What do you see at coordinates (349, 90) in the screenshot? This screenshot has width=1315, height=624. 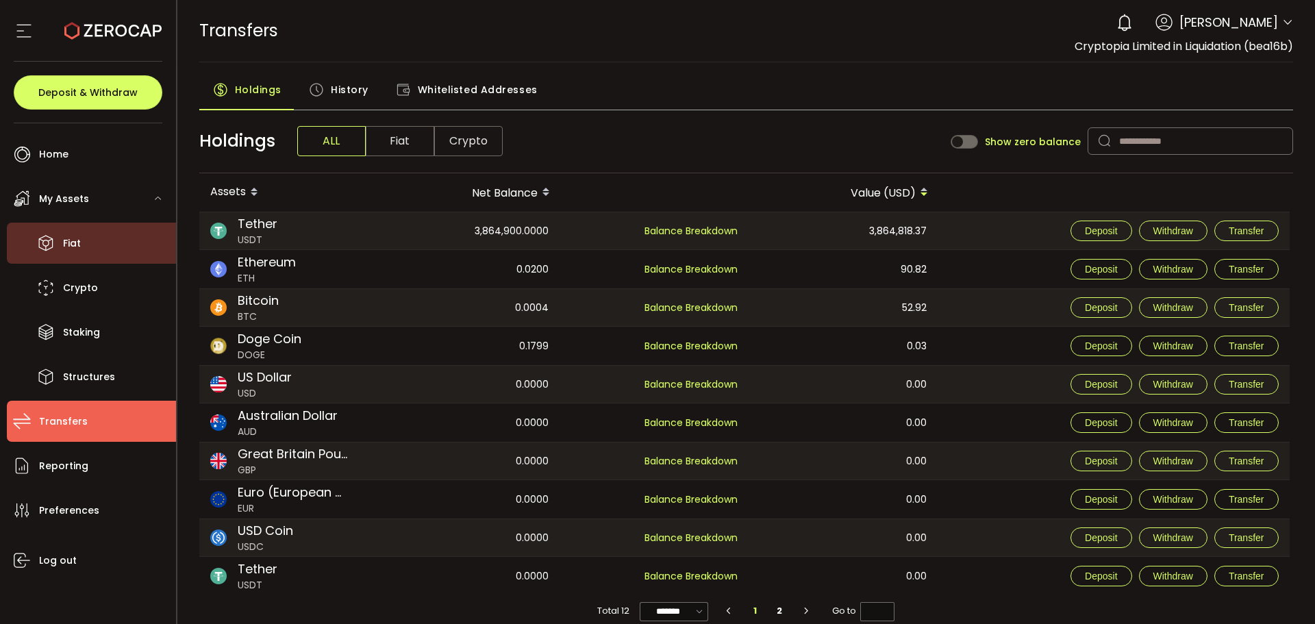 I see `span: History` at bounding box center [349, 90].